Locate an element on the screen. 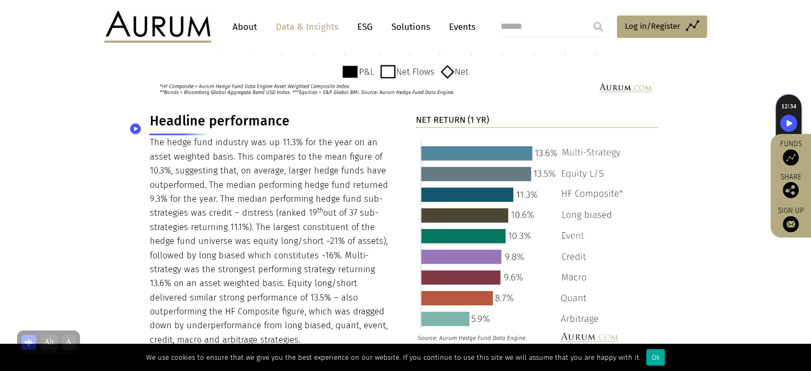 The width and height of the screenshot is (811, 371). a: Log in/Register is located at coordinates (662, 27).